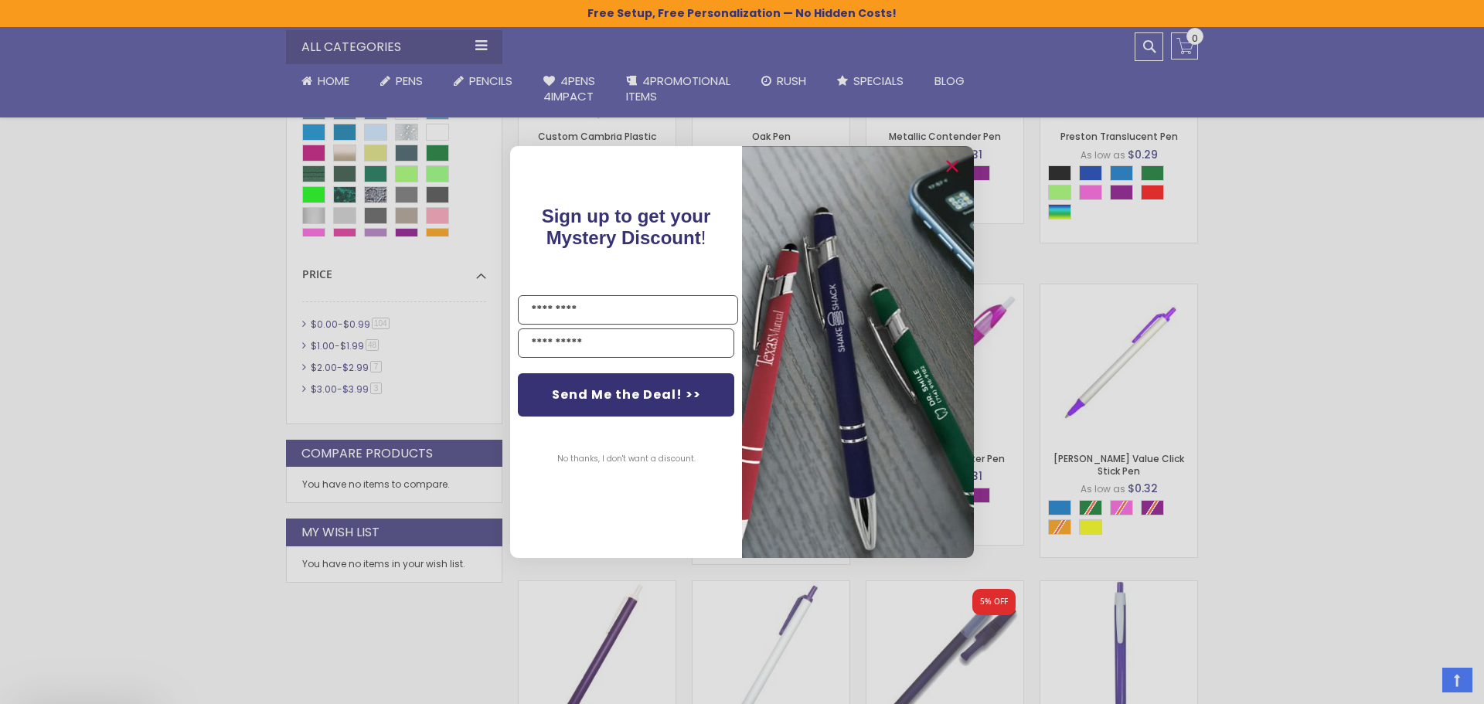  Describe the element at coordinates (626, 226) in the screenshot. I see `span: Sign up to get your Mystery Discount` at that location.